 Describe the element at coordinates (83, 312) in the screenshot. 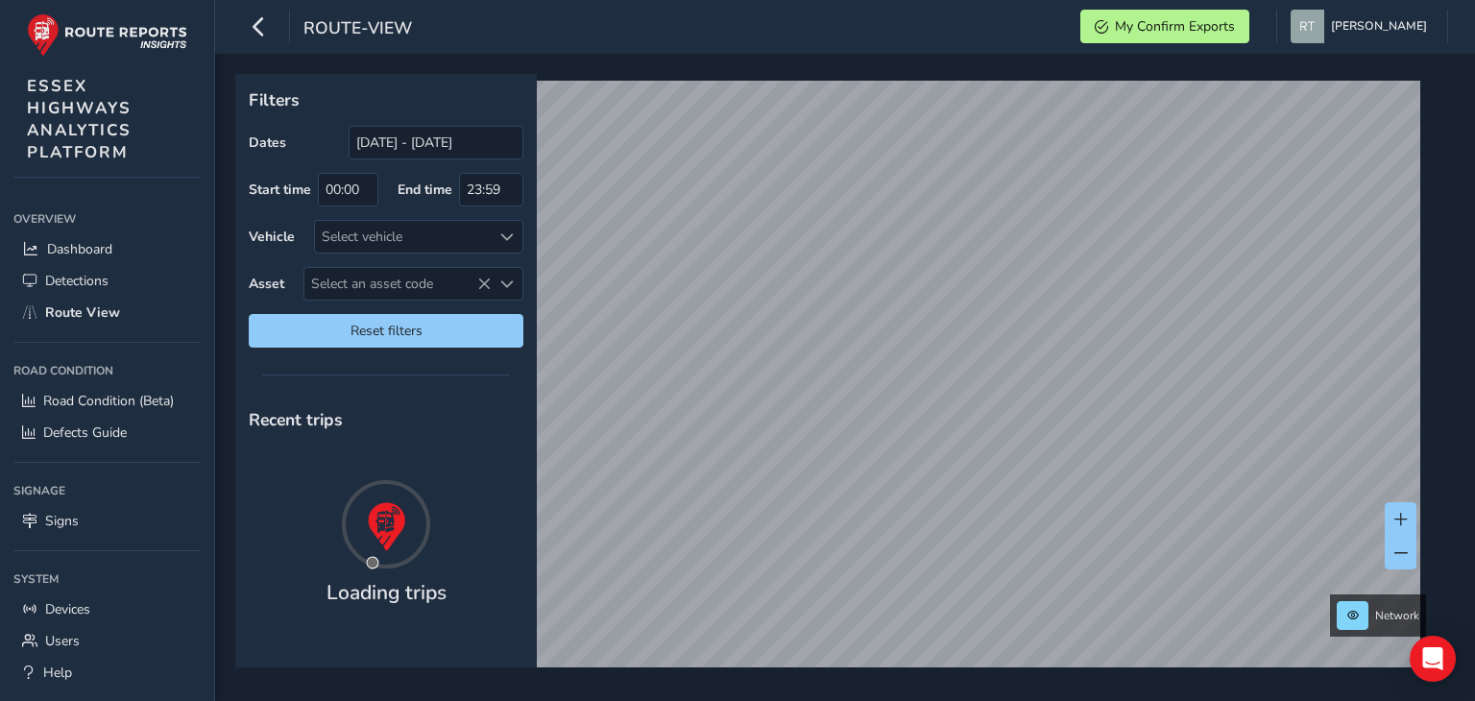

I see `span: Route View` at that location.